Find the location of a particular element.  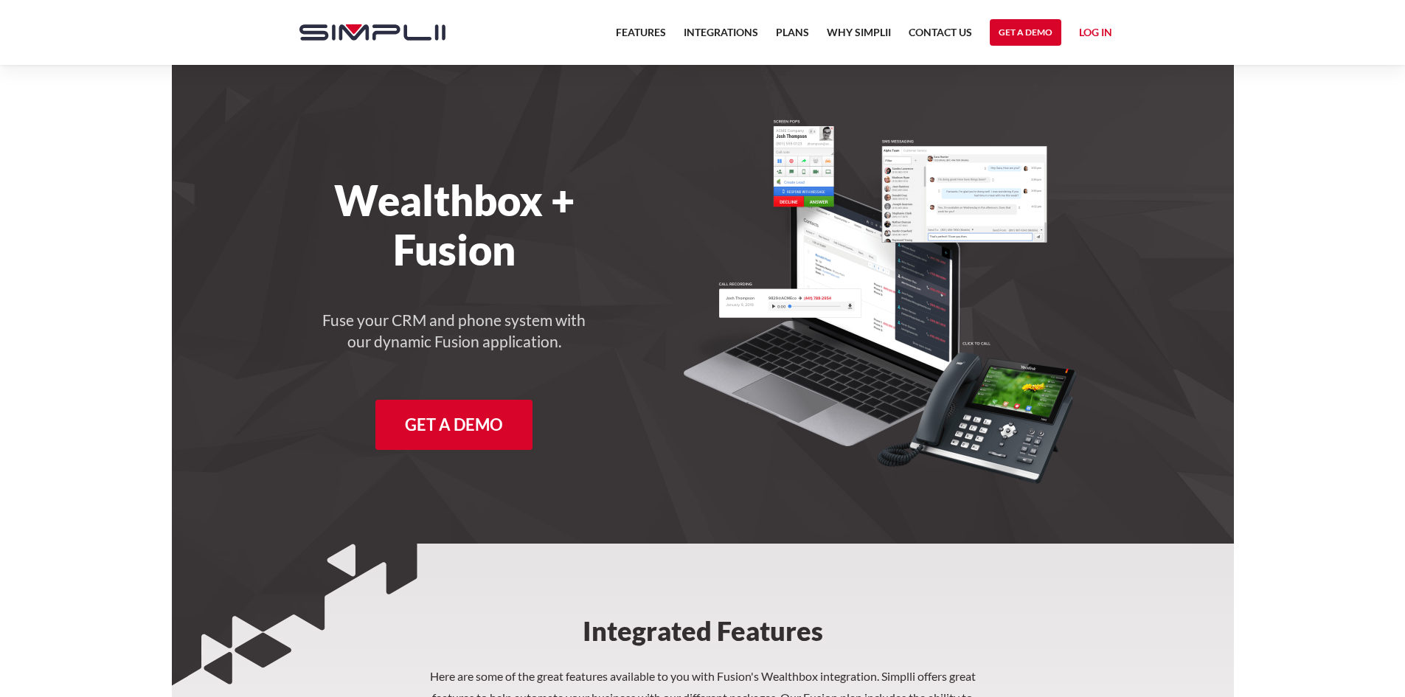

h4: Fuse your CRM and phone system with our dynamic Fusion application. is located at coordinates (454, 331).